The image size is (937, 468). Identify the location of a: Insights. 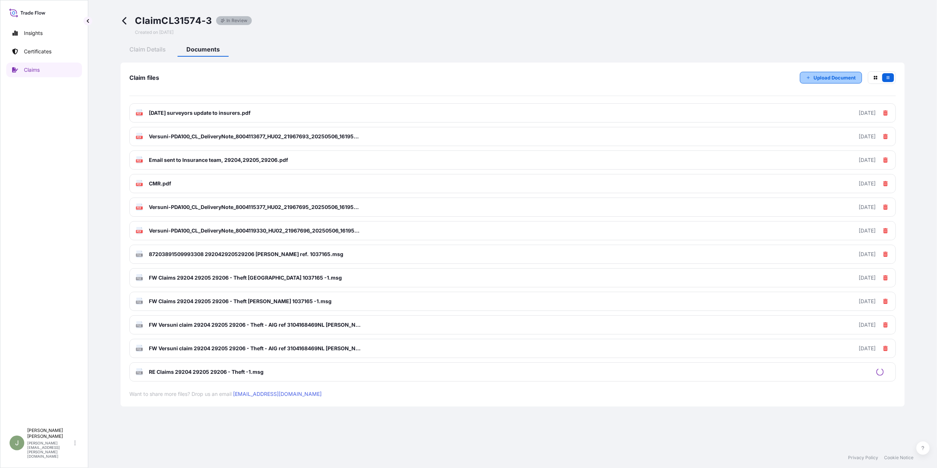
(44, 33).